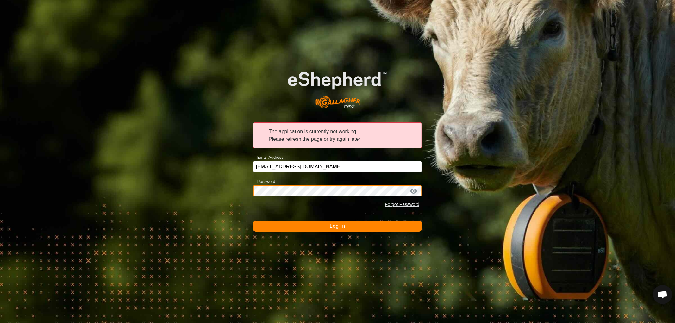 The width and height of the screenshot is (675, 323). Describe the element at coordinates (268, 158) in the screenshot. I see `label: Email Address` at that location.